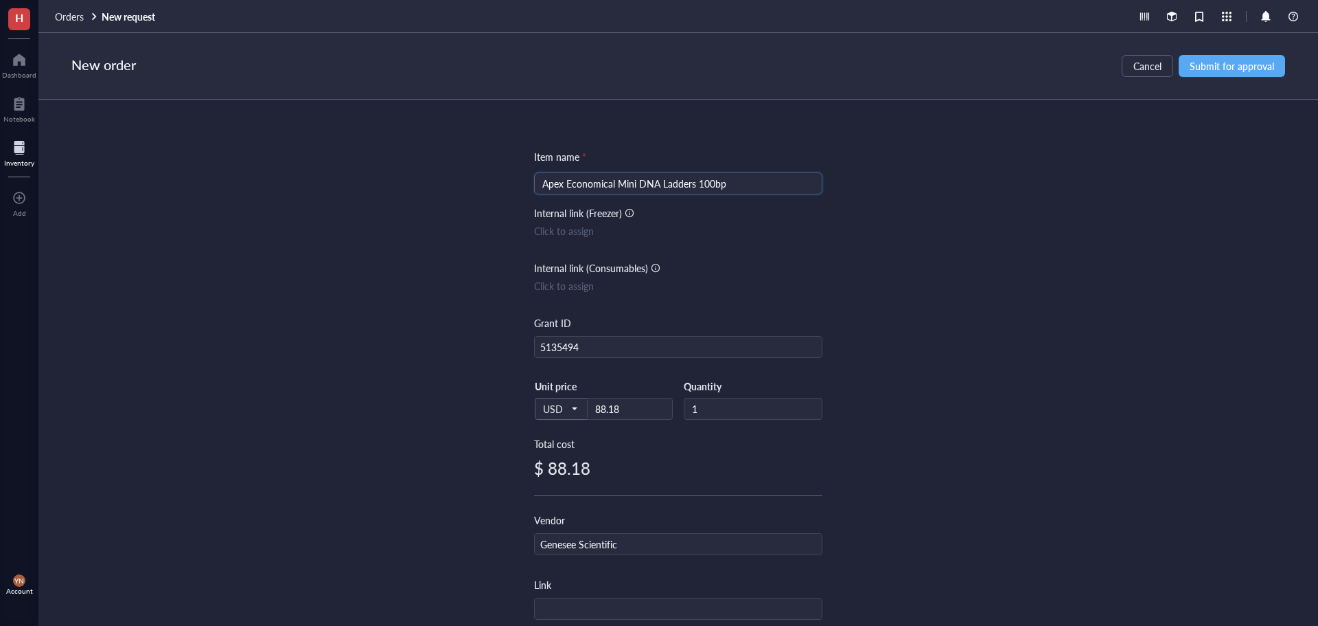  Describe the element at coordinates (19, 17) in the screenshot. I see `span: H` at that location.